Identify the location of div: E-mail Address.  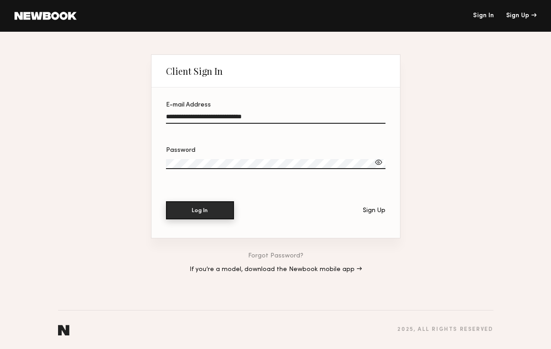
(276, 105).